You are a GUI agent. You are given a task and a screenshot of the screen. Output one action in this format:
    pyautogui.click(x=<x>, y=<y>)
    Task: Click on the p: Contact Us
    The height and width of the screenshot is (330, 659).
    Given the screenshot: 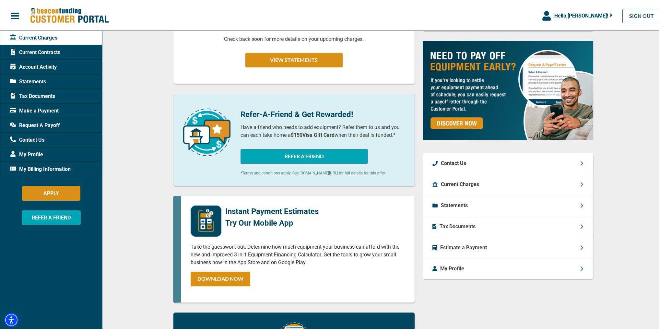 What is the action you would take?
    pyautogui.click(x=453, y=162)
    